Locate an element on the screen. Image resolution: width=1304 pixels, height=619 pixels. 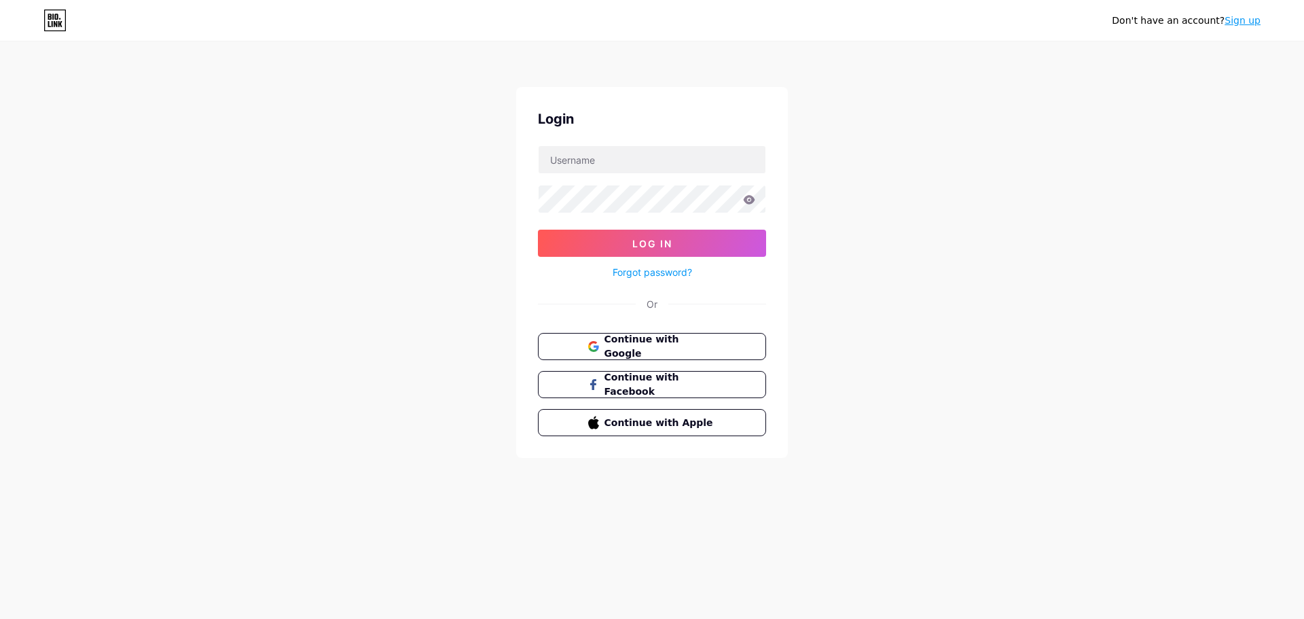
button: Log In is located at coordinates (652, 243).